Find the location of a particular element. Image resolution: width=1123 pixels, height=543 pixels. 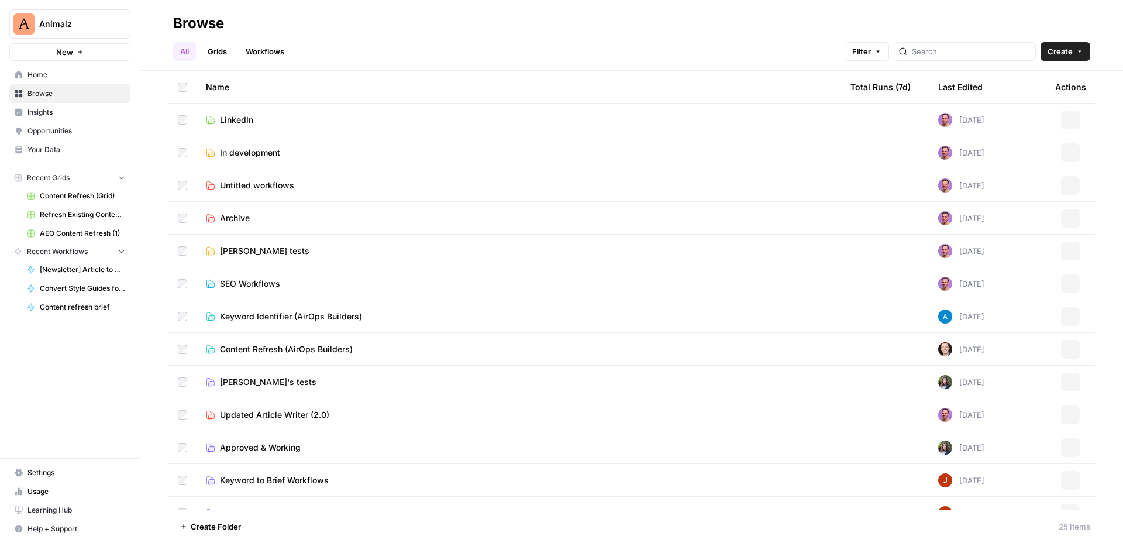

div: Name is located at coordinates (519, 87).